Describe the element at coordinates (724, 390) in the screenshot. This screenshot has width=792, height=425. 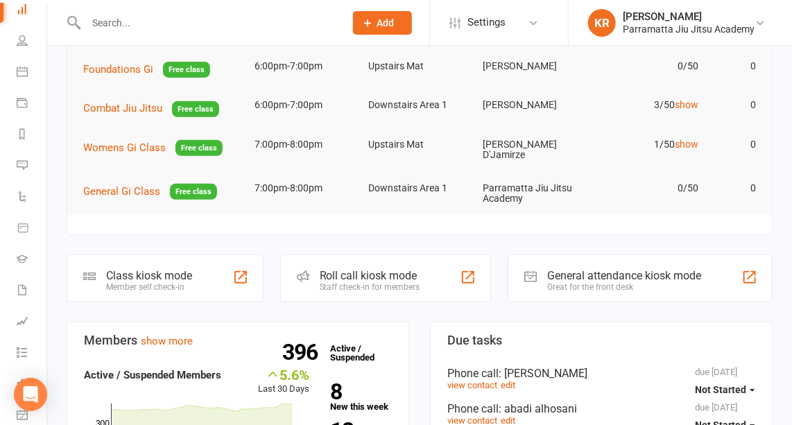
I see `button: Not Started` at that location.